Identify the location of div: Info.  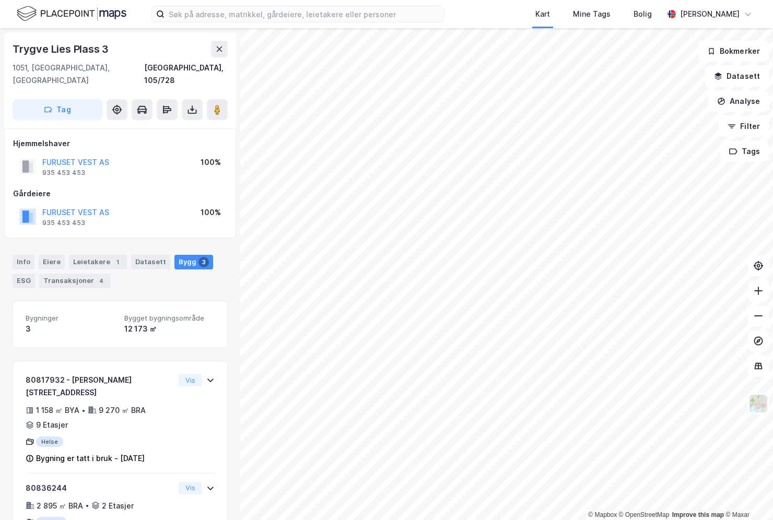
(23, 262).